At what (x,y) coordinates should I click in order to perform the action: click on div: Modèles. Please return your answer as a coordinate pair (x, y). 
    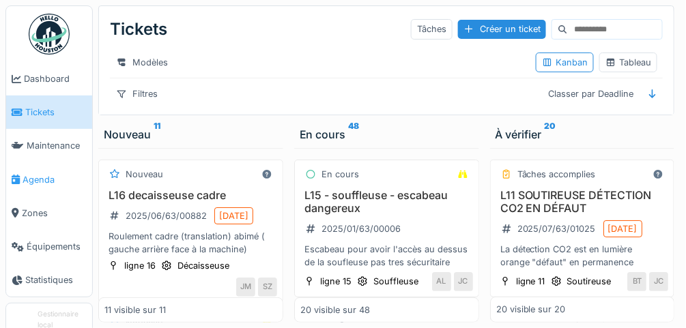
    Looking at the image, I should click on (142, 62).